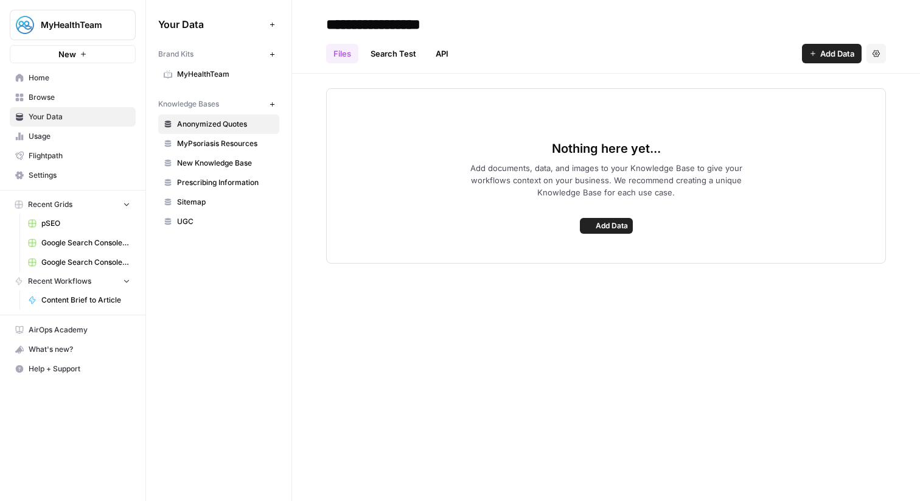 The image size is (920, 501). Describe the element at coordinates (79, 223) in the screenshot. I see `a: pSEO` at that location.